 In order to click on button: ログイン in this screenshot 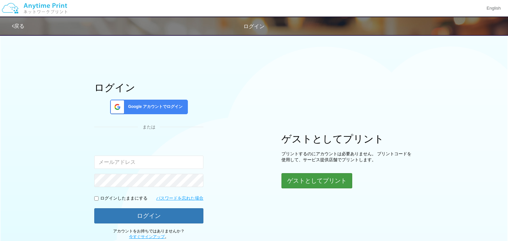, I will do `click(149, 216)`.